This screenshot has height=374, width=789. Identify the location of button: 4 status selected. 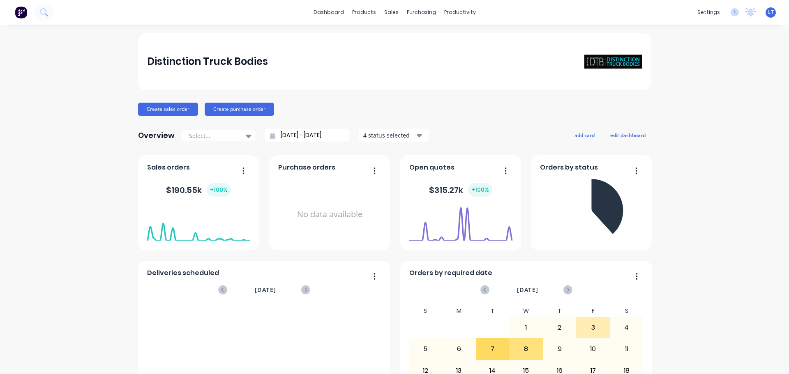
(394, 136).